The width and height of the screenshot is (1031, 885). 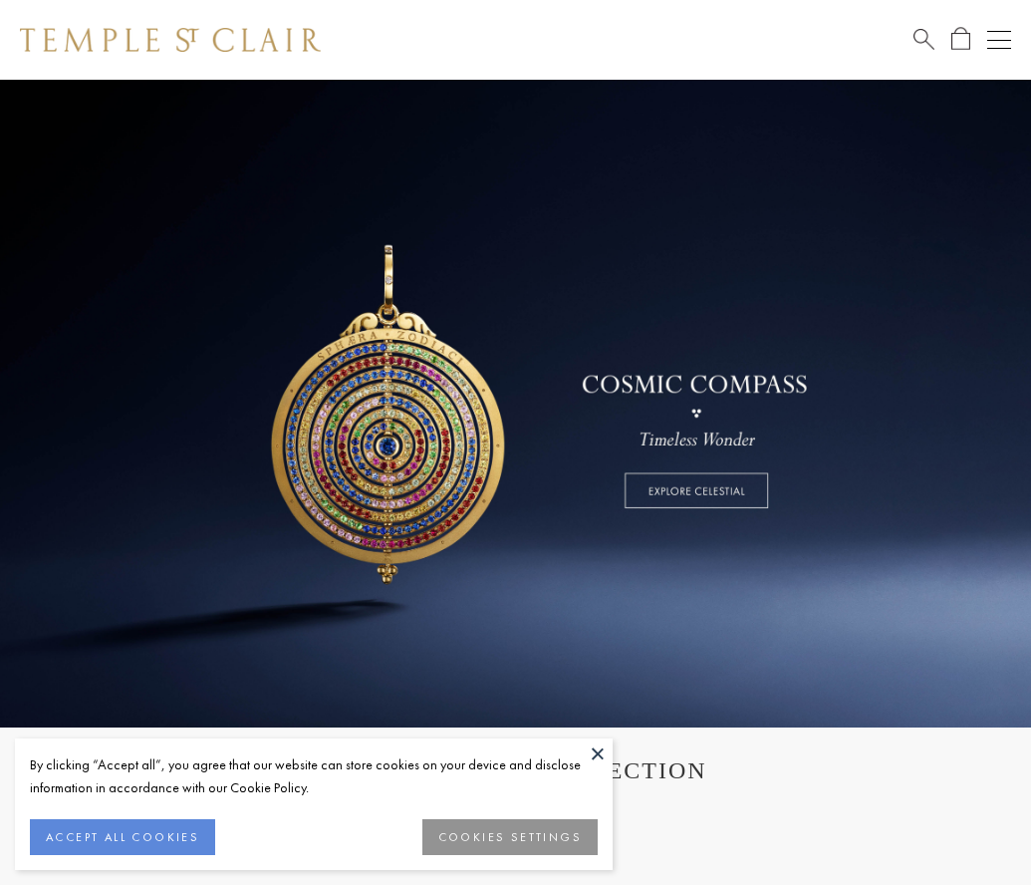 What do you see at coordinates (314, 776) in the screenshot?
I see `div: By clicking “Accept all”, you agree that our website can store cookies on your device and disclos...` at bounding box center [314, 776].